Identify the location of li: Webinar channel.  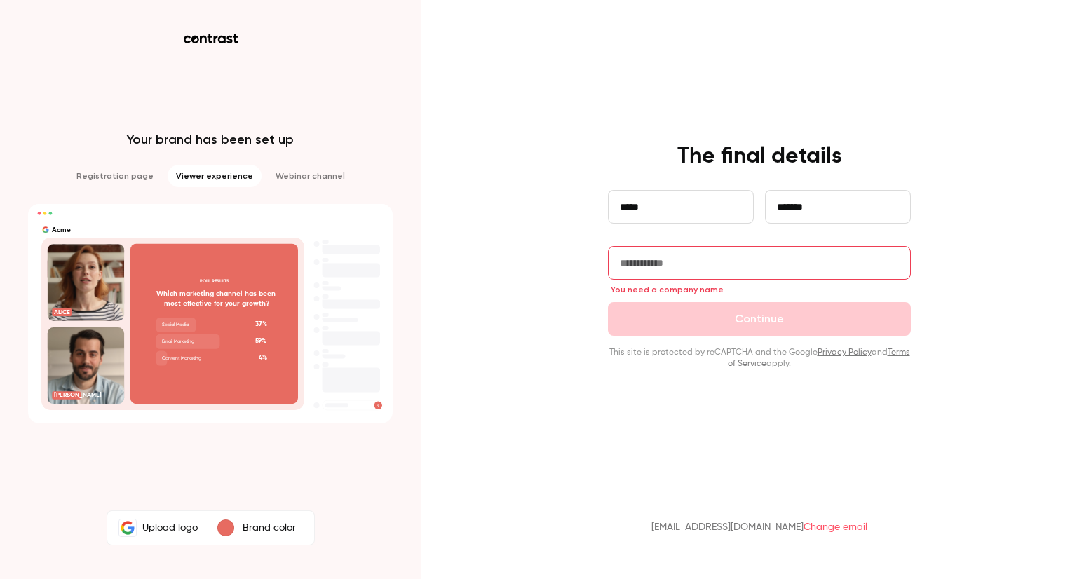
(310, 176).